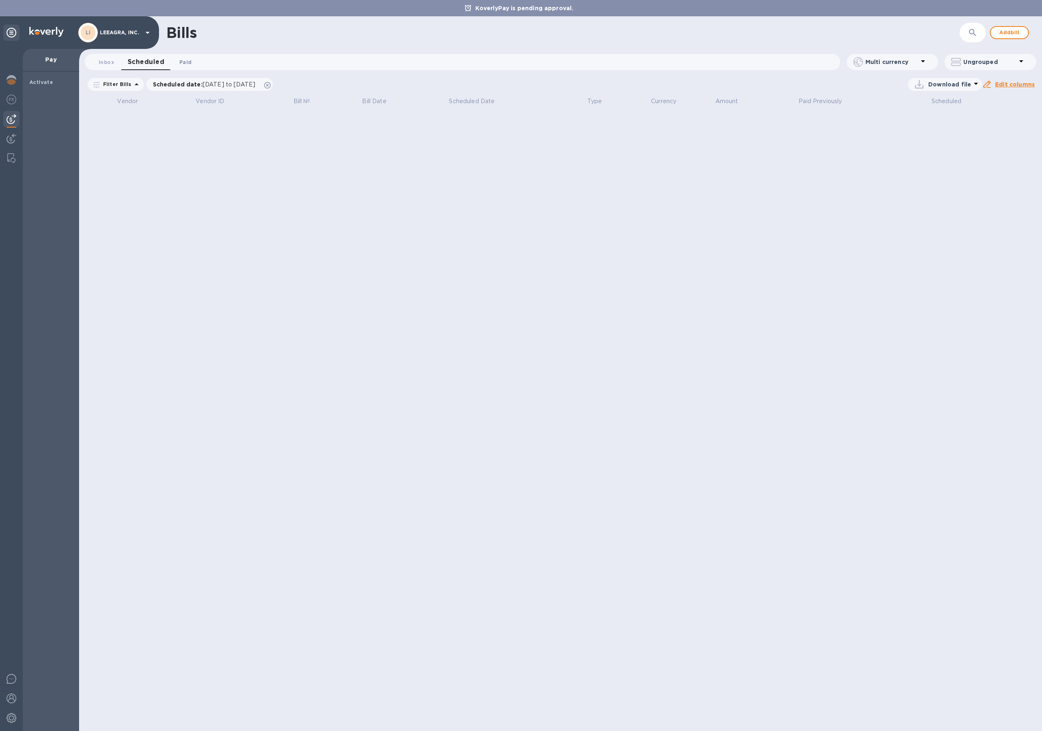 The width and height of the screenshot is (1042, 731). What do you see at coordinates (732, 101) in the screenshot?
I see `span: Amount` at bounding box center [732, 101].